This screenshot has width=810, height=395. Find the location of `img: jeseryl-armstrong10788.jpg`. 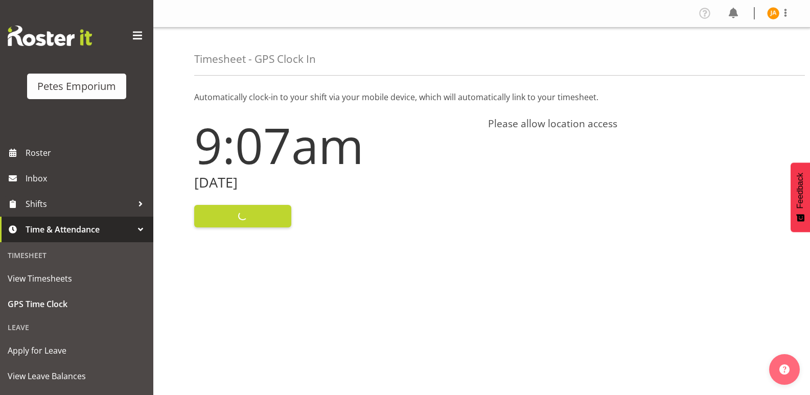

img: jeseryl-armstrong10788.jpg is located at coordinates (773, 13).